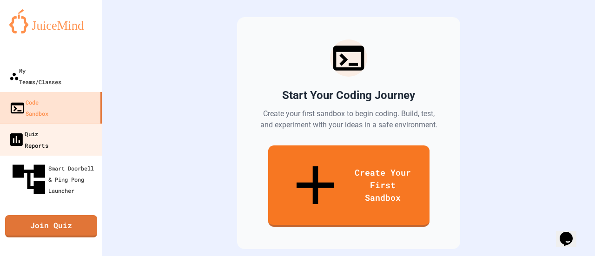 The width and height of the screenshot is (595, 256). I want to click on a: Create Your First Sandbox, so click(349, 186).